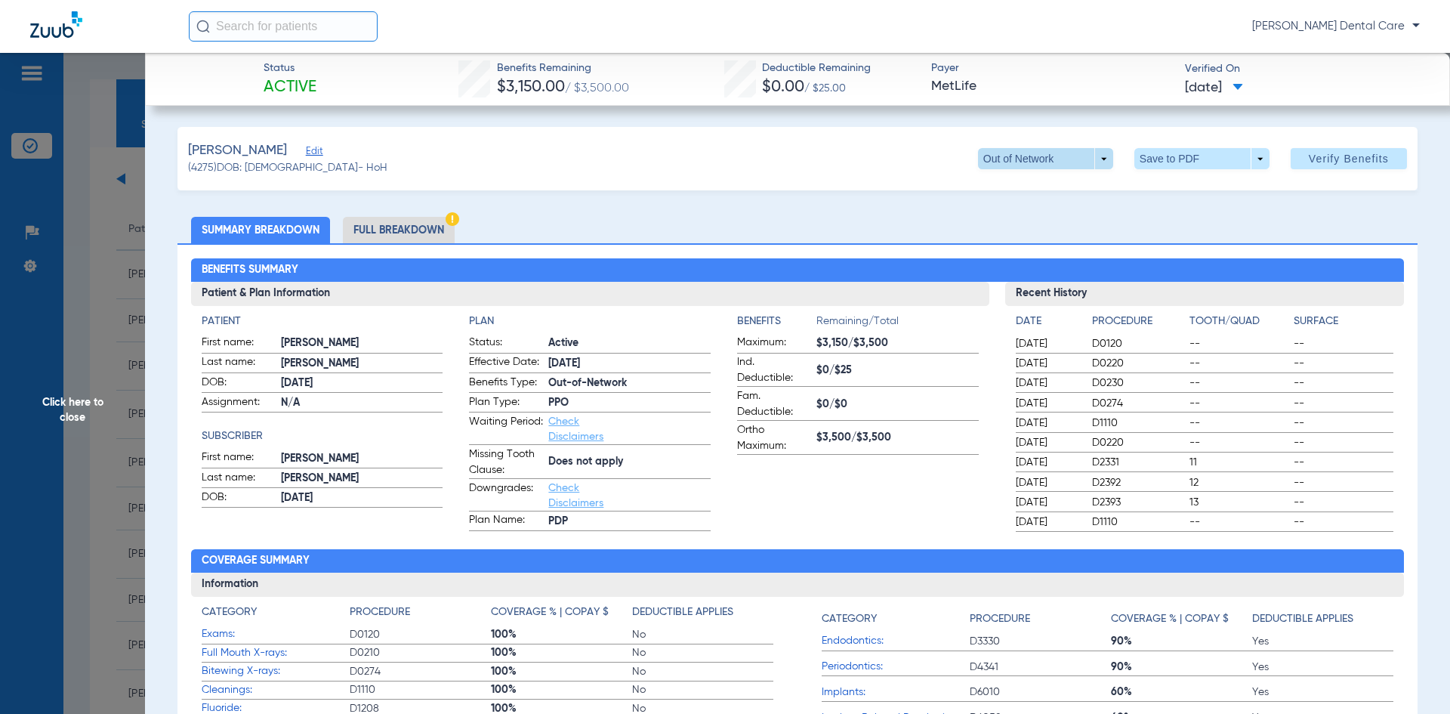 The width and height of the screenshot is (1450, 714). Describe the element at coordinates (452, 219) in the screenshot. I see `img: Hazard` at that location.